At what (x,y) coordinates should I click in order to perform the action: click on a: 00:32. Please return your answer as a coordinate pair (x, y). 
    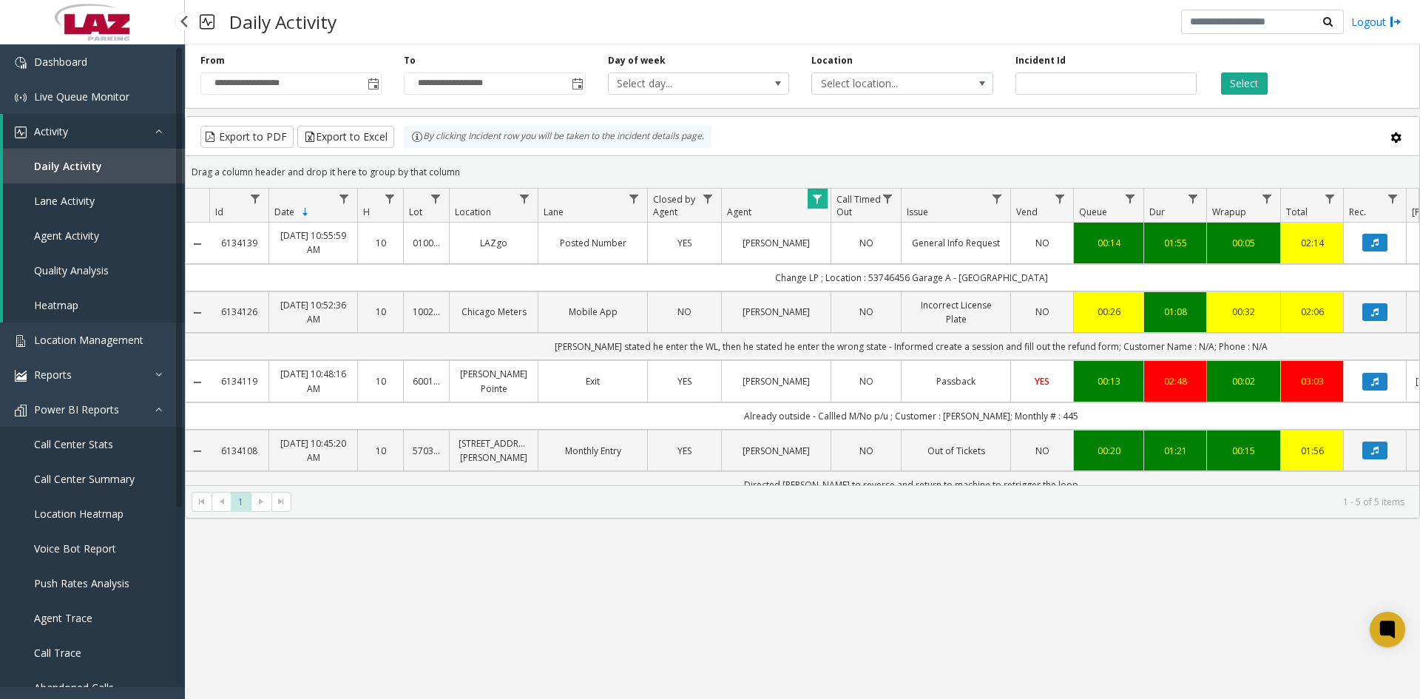
    Looking at the image, I should click on (1243, 311).